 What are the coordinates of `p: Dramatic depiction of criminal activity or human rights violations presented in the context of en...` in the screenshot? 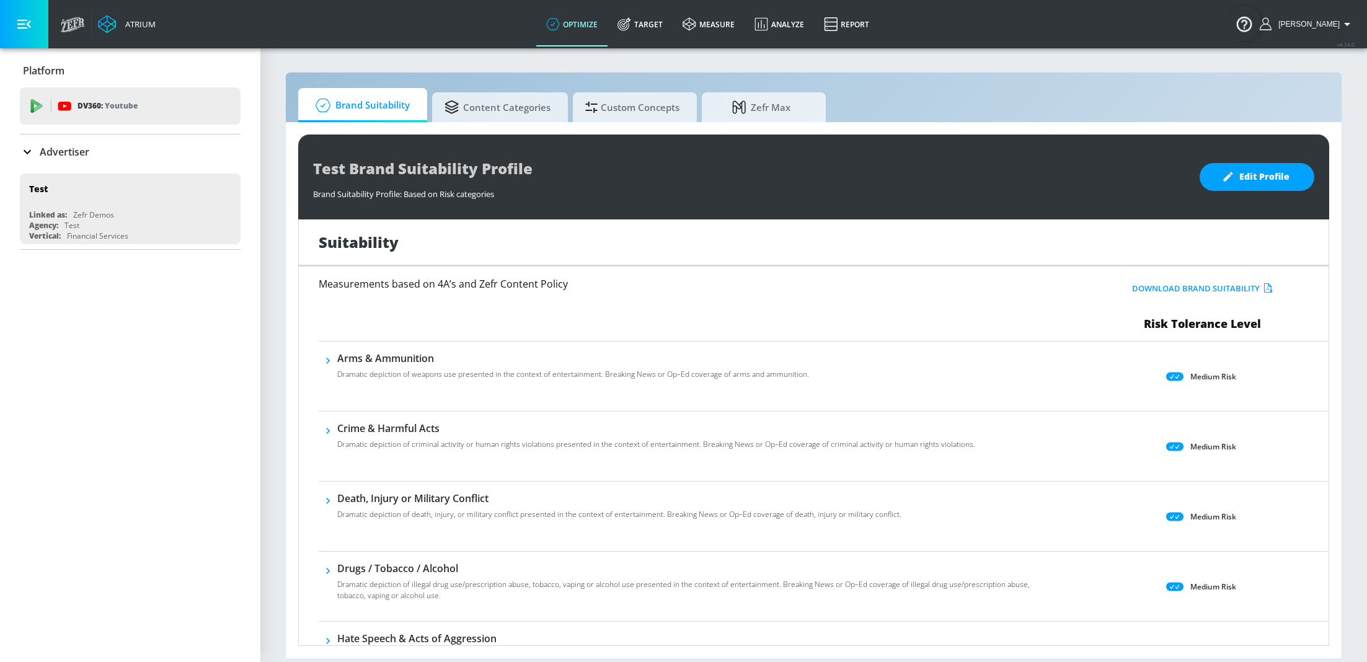 It's located at (656, 445).